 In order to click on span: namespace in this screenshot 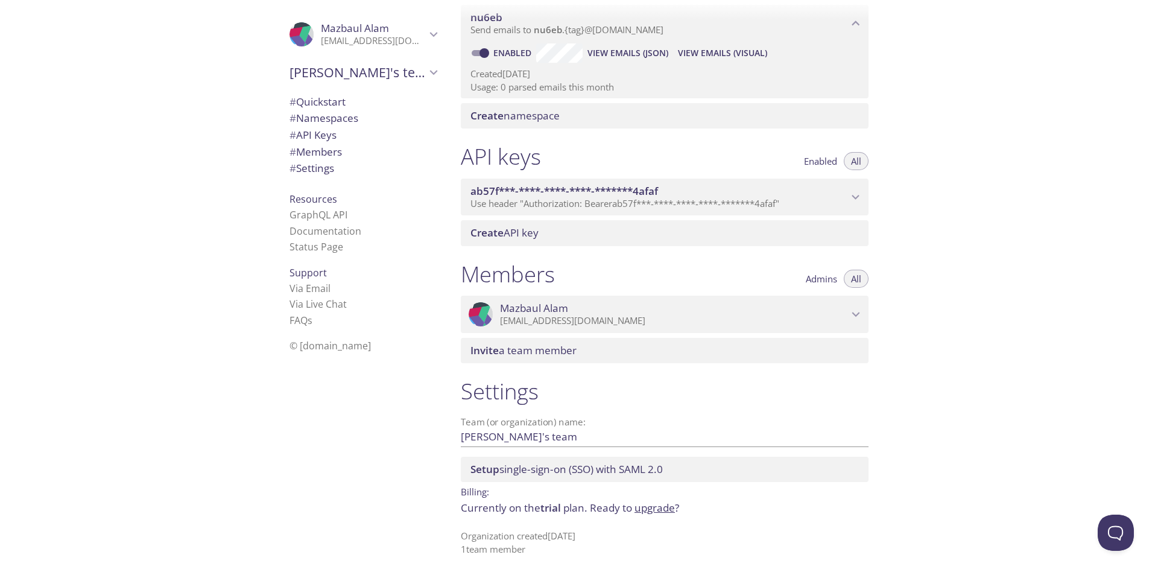, I will do `click(515, 115)`.